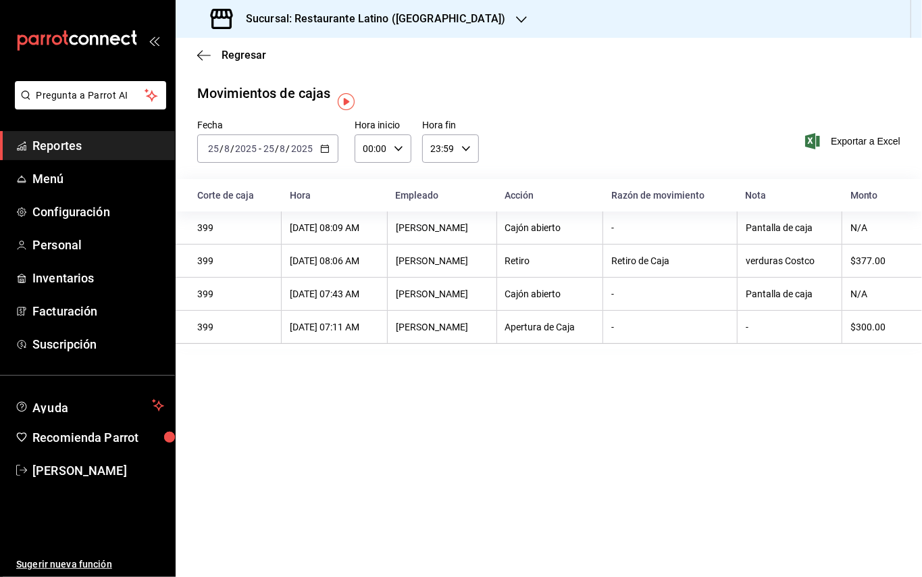 The width and height of the screenshot is (922, 577). What do you see at coordinates (789, 195) in the screenshot?
I see `th: Nota` at bounding box center [789, 195].